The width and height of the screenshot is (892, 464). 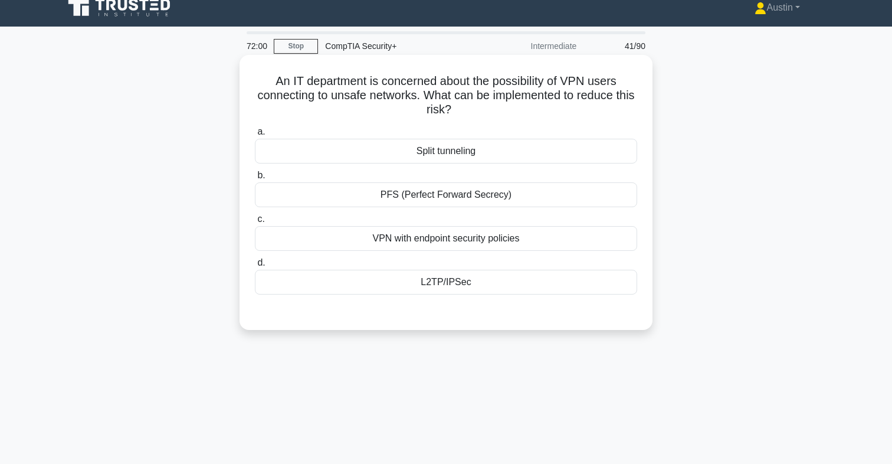 What do you see at coordinates (399, 46) in the screenshot?
I see `div: CompTIA Security+` at bounding box center [399, 46].